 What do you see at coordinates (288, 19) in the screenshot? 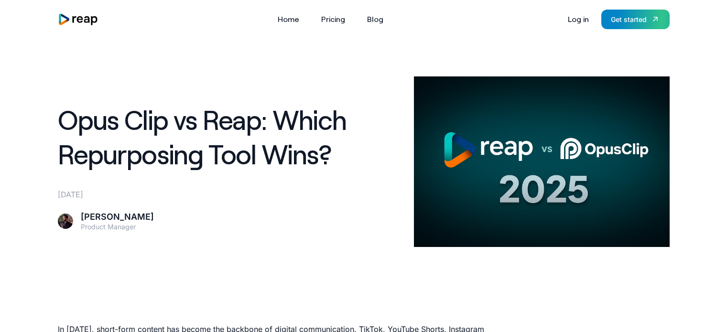
I see `a: Home` at bounding box center [288, 19].